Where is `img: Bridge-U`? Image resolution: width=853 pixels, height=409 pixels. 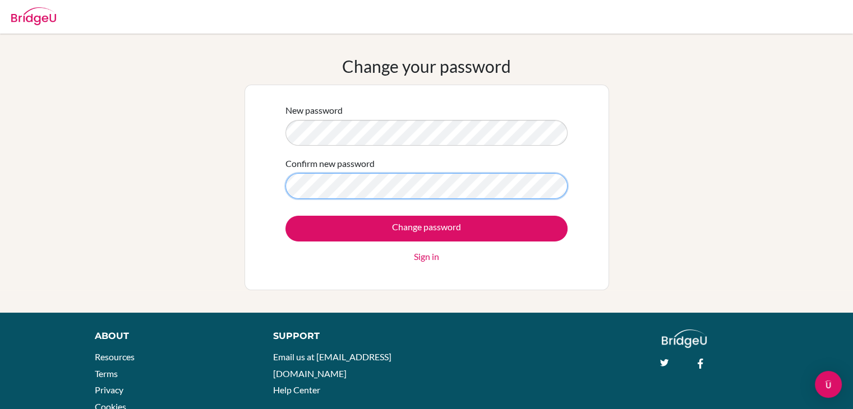
img: Bridge-U is located at coordinates (34, 16).